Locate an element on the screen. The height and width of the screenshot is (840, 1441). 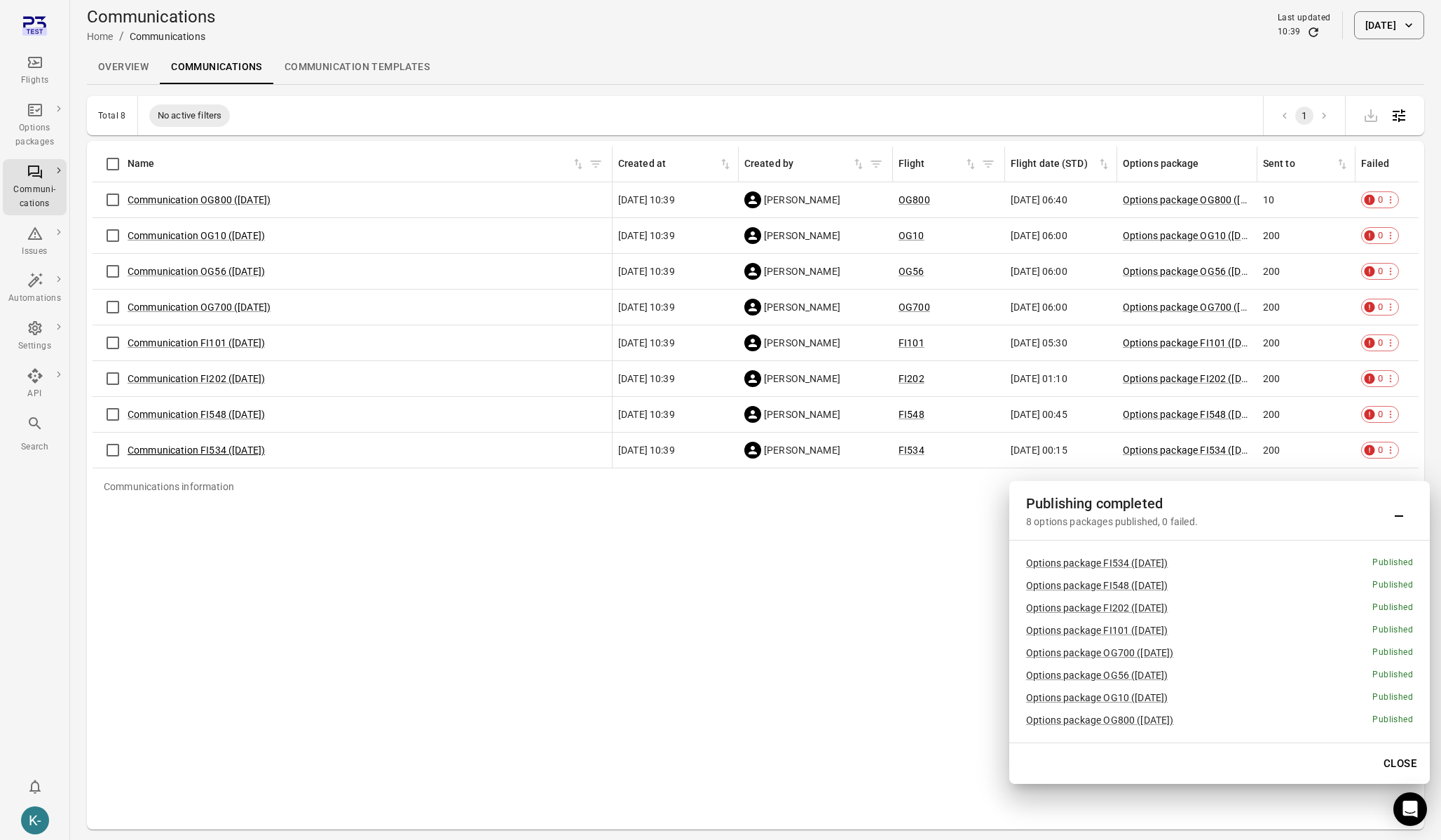
div: Search is located at coordinates (34, 447).